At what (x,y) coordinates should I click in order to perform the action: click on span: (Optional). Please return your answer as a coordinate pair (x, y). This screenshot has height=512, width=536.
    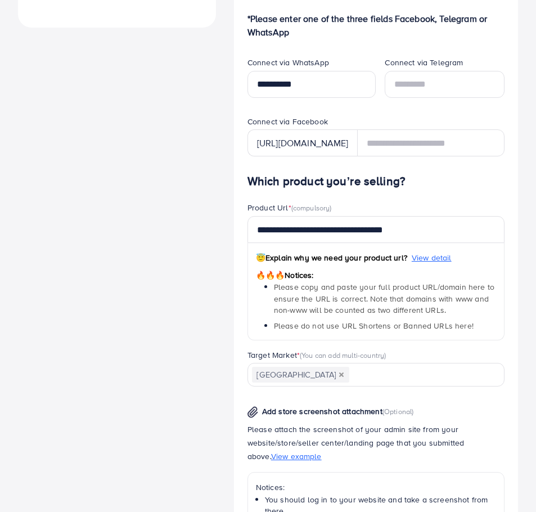
    Looking at the image, I should click on (398, 411).